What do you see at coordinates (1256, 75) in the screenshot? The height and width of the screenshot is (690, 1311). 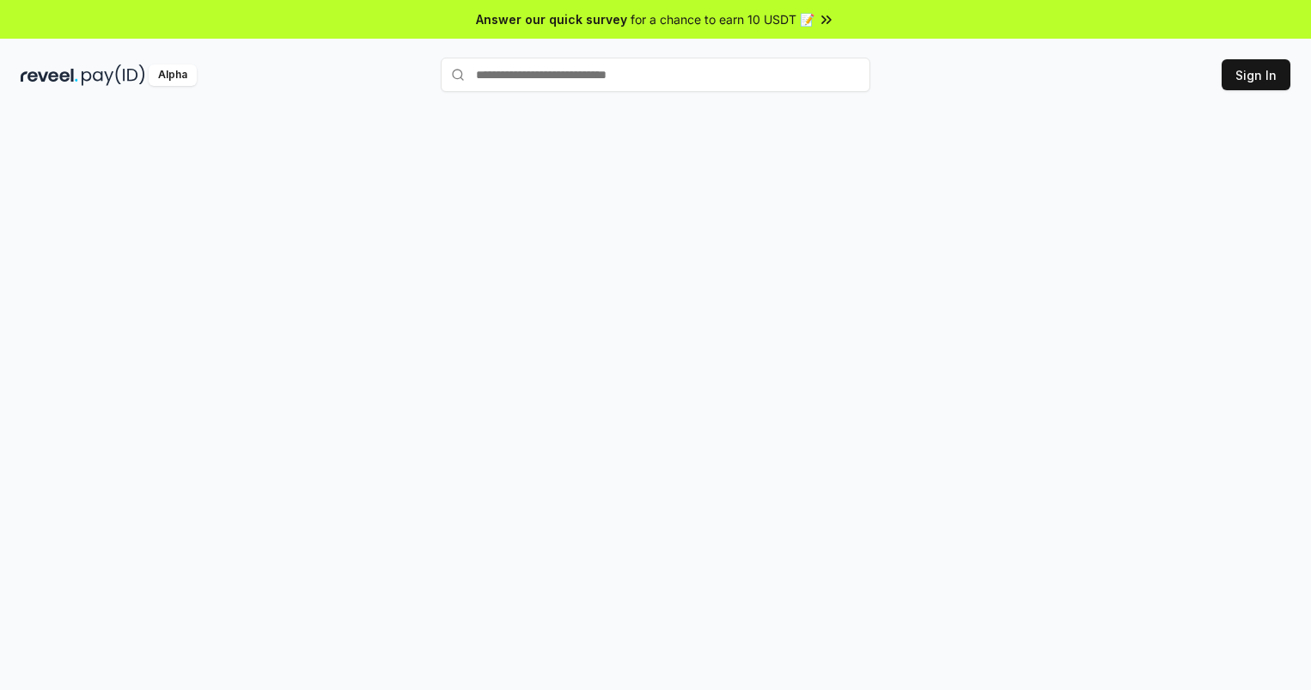 I see `button: Sign In` at bounding box center [1256, 75].